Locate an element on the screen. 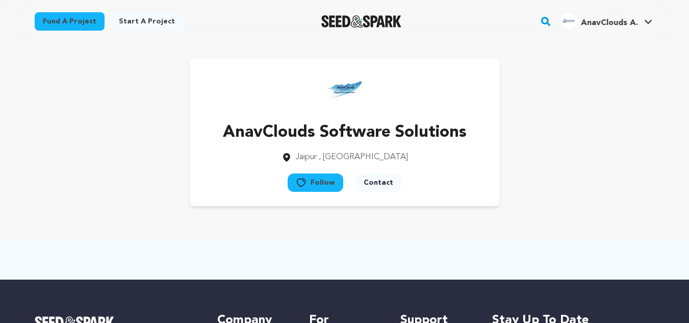 This screenshot has height=323, width=689. a: Fund a project is located at coordinates (69, 21).